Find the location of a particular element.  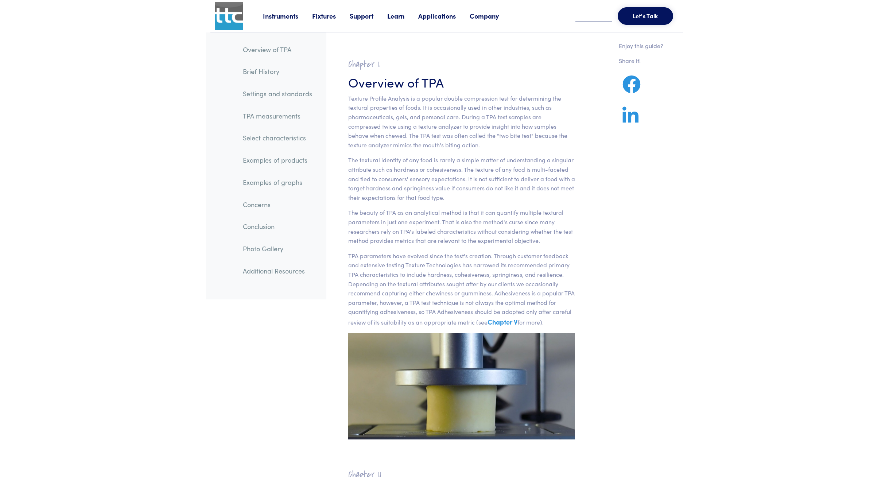

a: Share on LinkedIn is located at coordinates (631, 120).